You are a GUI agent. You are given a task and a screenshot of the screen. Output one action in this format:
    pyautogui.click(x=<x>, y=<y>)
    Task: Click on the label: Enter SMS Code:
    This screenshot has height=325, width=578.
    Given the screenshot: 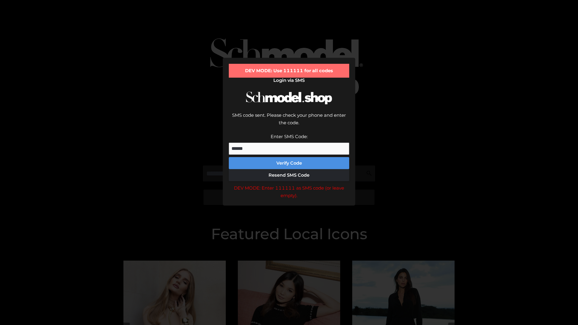 What is the action you would take?
    pyautogui.click(x=289, y=136)
    